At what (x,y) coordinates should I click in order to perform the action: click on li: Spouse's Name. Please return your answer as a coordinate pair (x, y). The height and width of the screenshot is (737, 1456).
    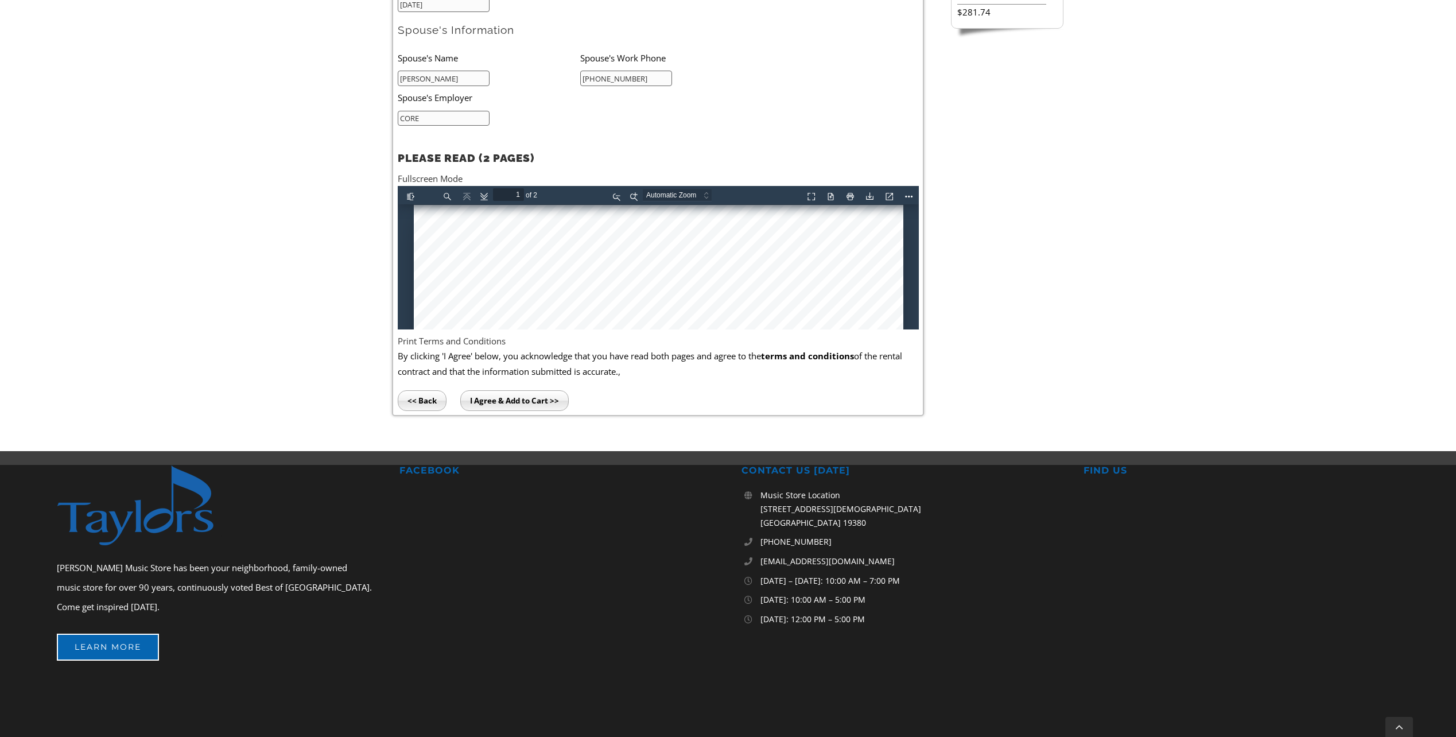
    Looking at the image, I should click on (489, 57).